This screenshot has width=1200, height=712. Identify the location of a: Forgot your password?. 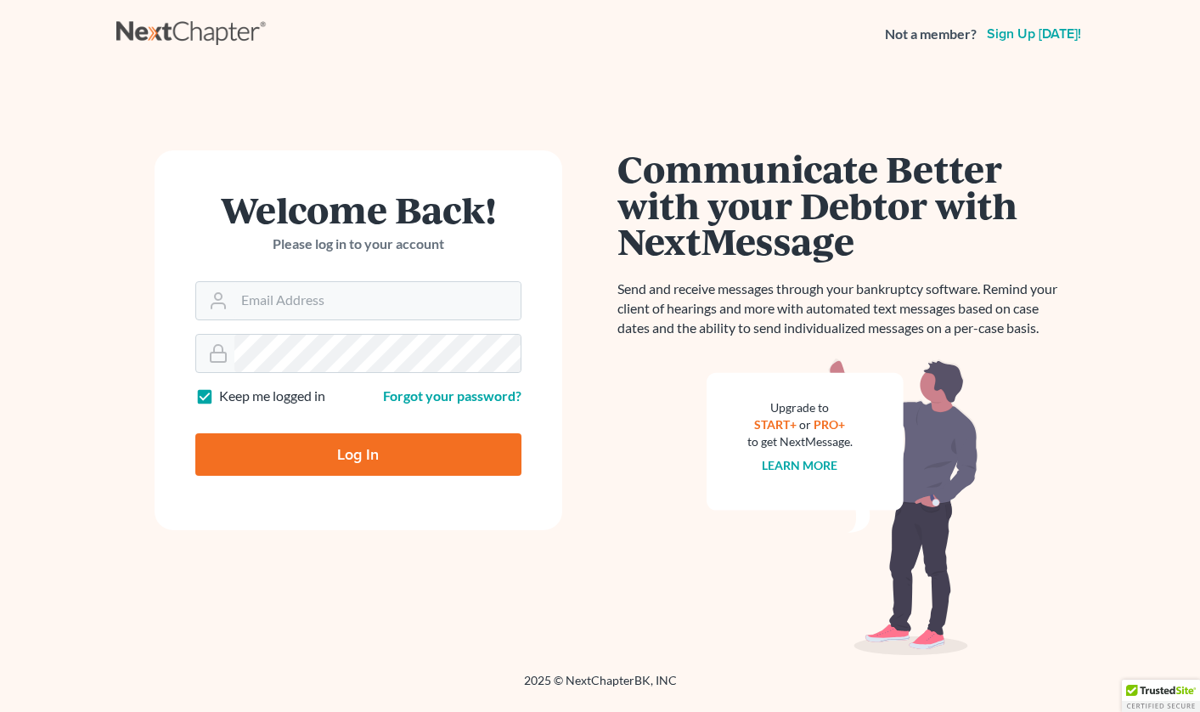
(452, 395).